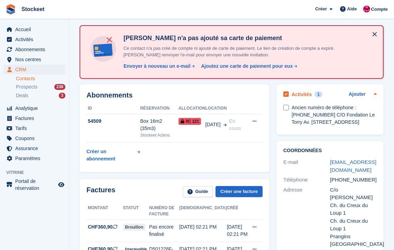 Image resolution: width=394 pixels, height=250 pixels. I want to click on img: stora-icon-8386f47178a22dfd0bd8f6a31ec36ba5ce8667c1dd55bd0f319d3a0aa187defe.svg, so click(11, 9).